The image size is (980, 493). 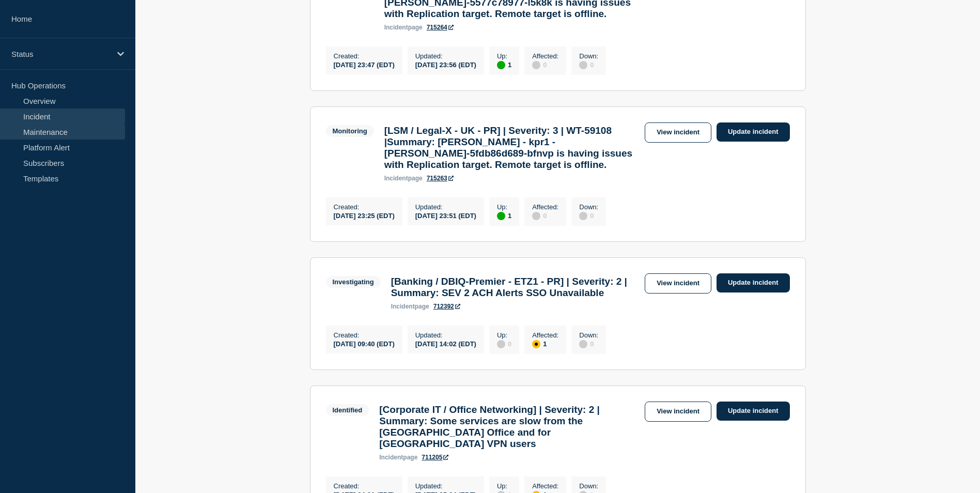 I want to click on a: 712392, so click(x=447, y=306).